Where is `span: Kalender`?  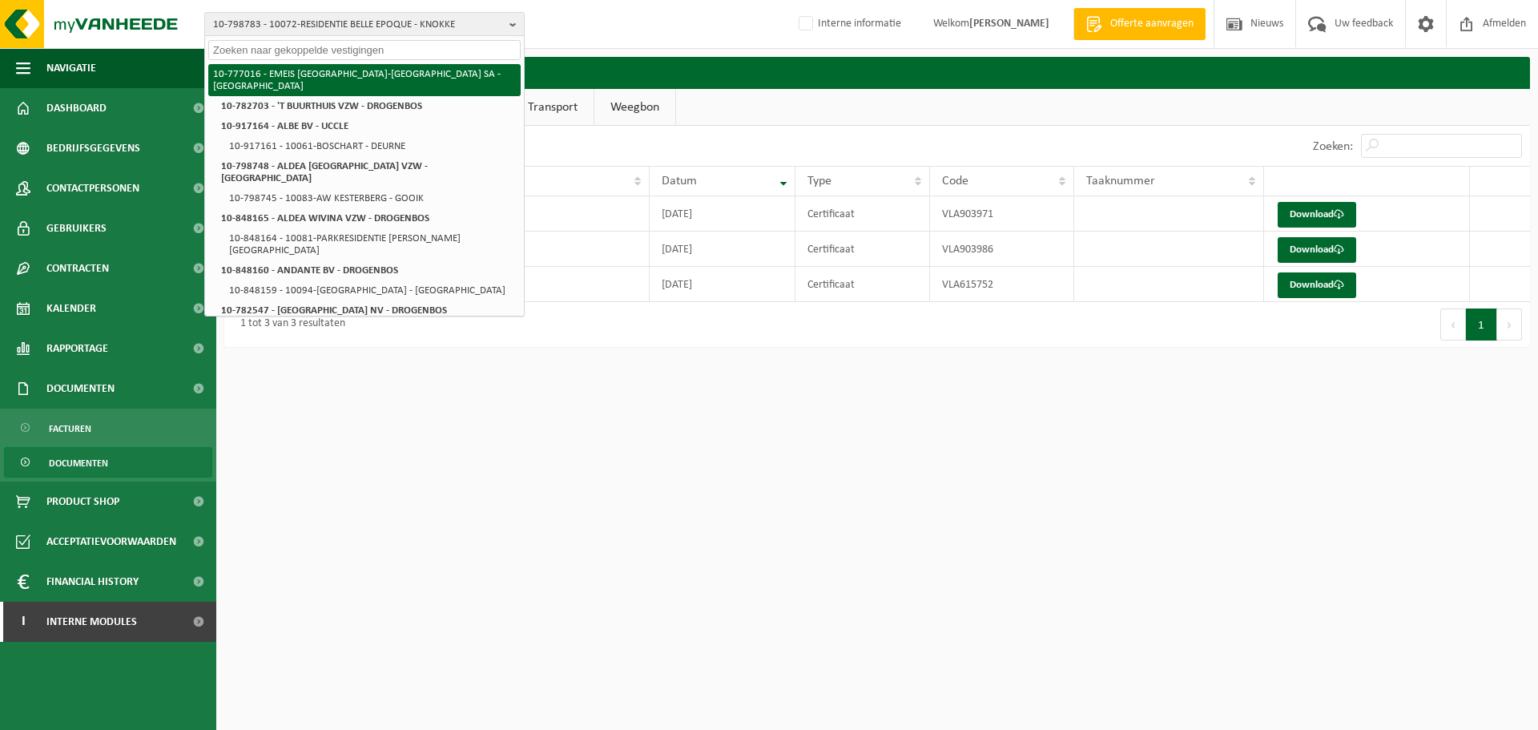 span: Kalender is located at coordinates (71, 308).